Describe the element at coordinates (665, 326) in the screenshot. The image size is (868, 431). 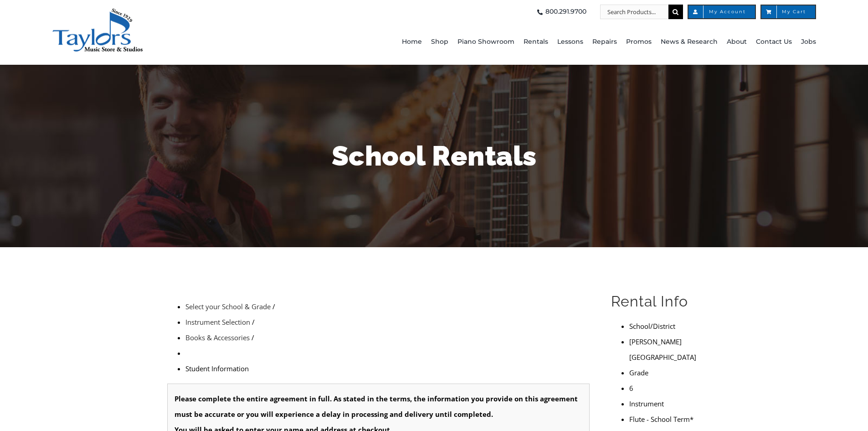
I see `li: School/District` at that location.